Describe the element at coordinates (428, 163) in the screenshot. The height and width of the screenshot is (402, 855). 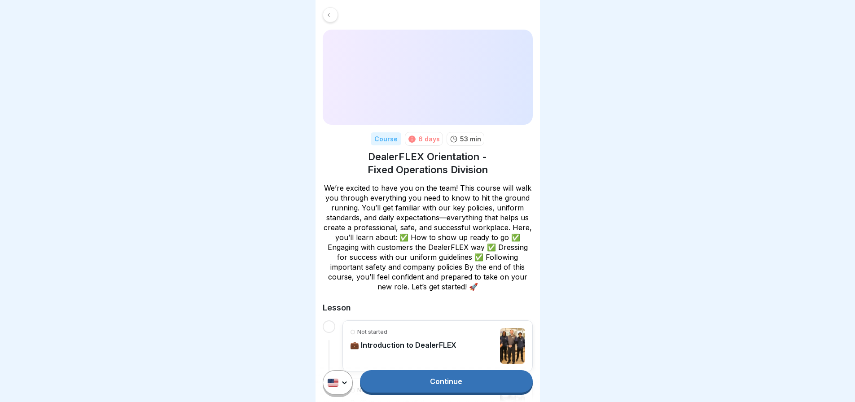
I see `h1: DealerFLEX Orientation - Fixed Operations Division` at that location.